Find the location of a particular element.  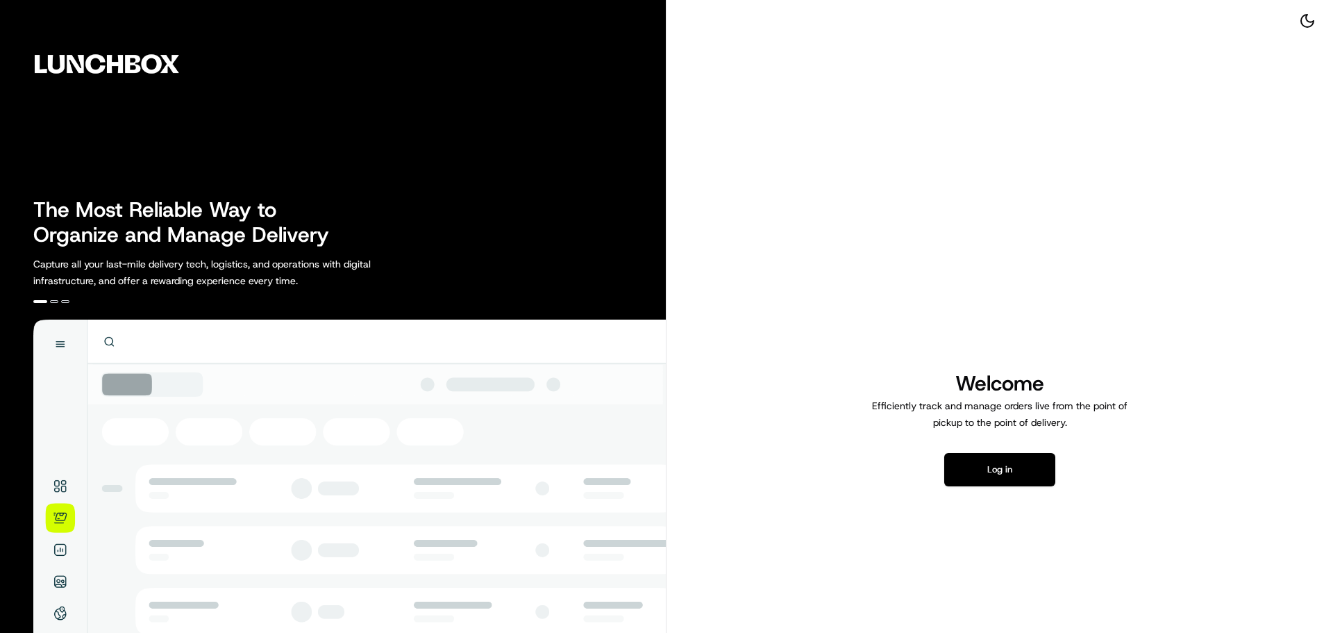

button: Log in is located at coordinates (1000, 469).